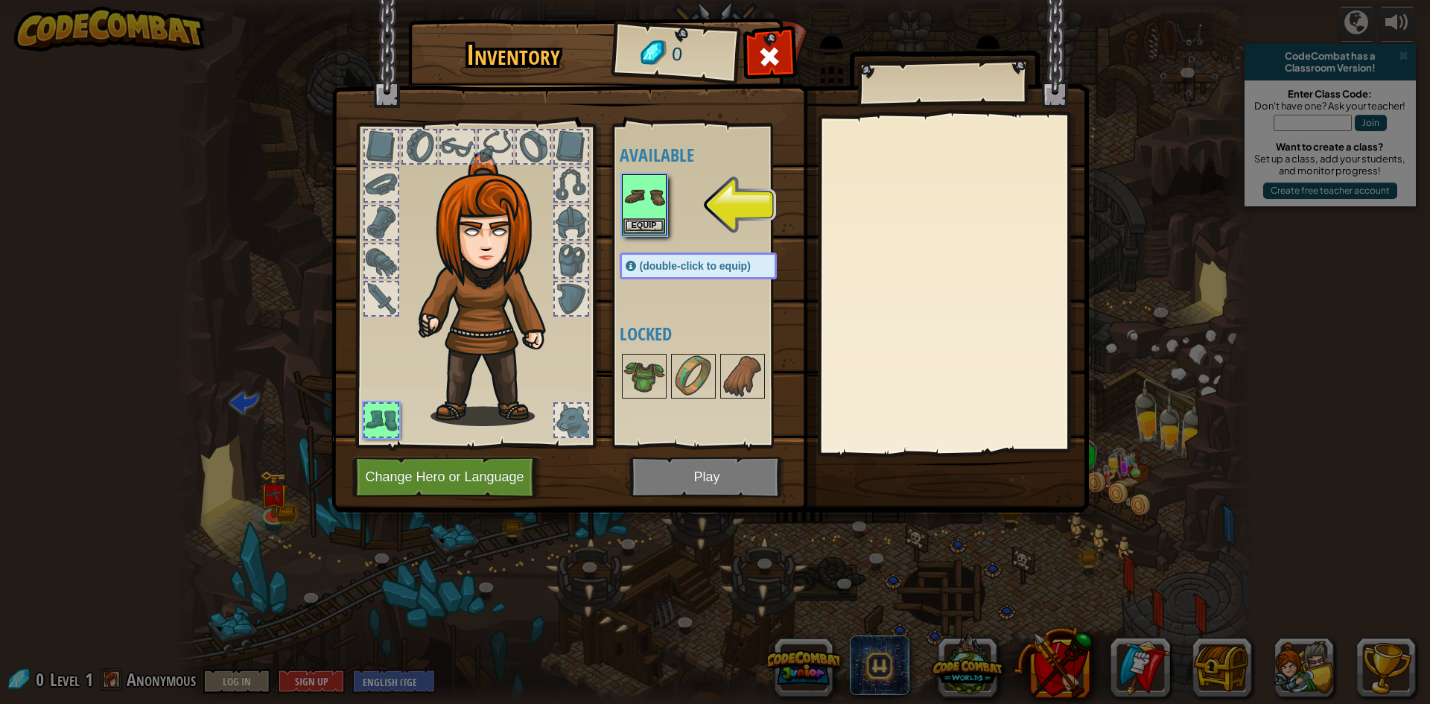  What do you see at coordinates (492, 289) in the screenshot?
I see `img: hair_f2.png` at bounding box center [492, 289].